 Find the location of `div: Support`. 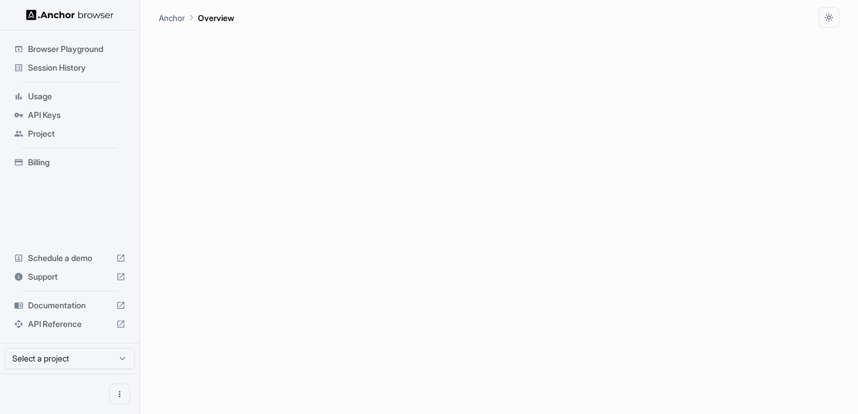

div: Support is located at coordinates (69, 277).